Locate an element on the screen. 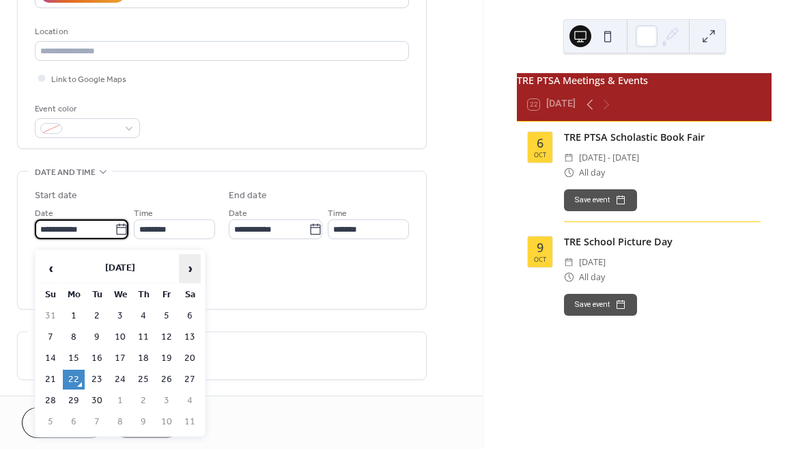  button: Cancel is located at coordinates (64, 422).